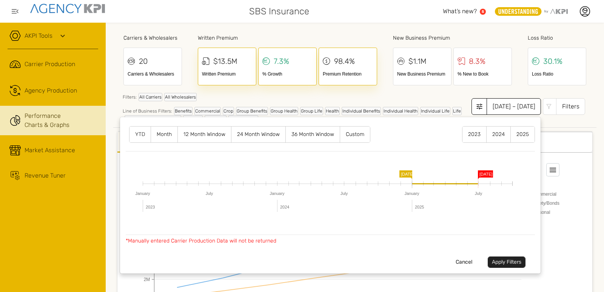  What do you see at coordinates (228, 111) in the screenshot?
I see `div: Crop` at bounding box center [228, 111].